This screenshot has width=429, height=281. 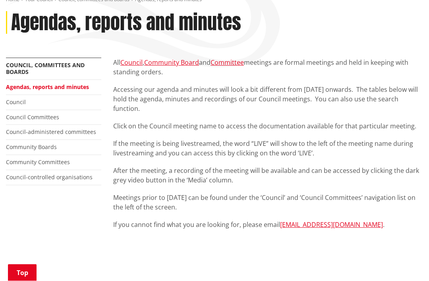 I want to click on a: Top, so click(x=22, y=273).